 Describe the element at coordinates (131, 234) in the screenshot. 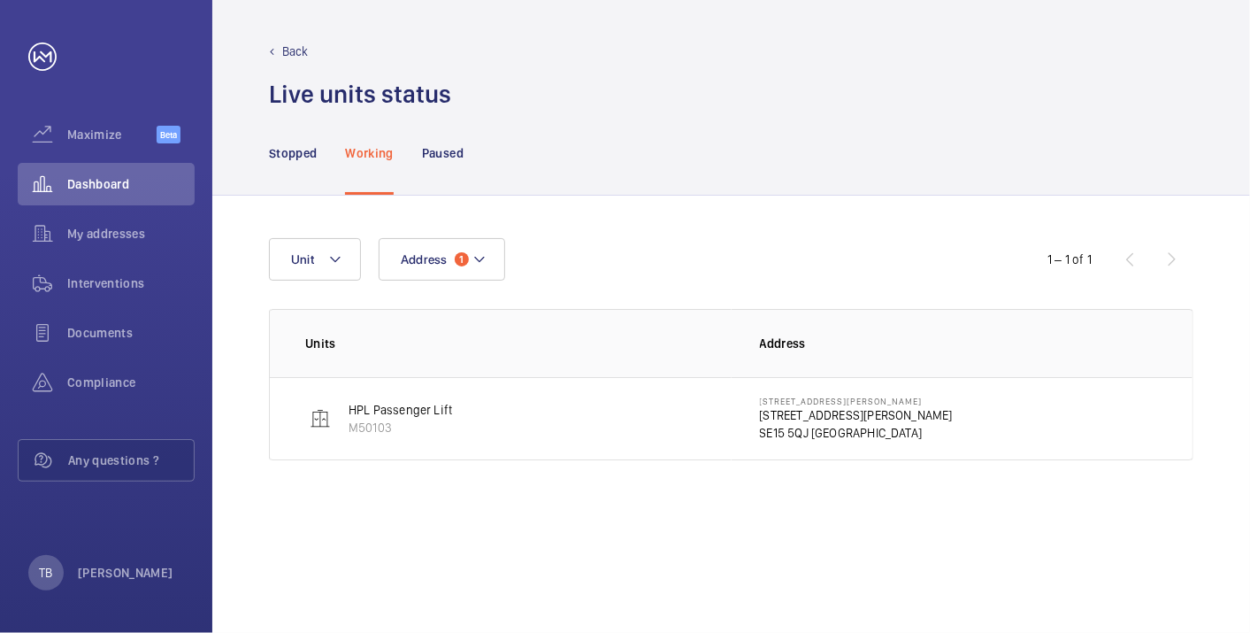

I see `span: My addresses` at that location.